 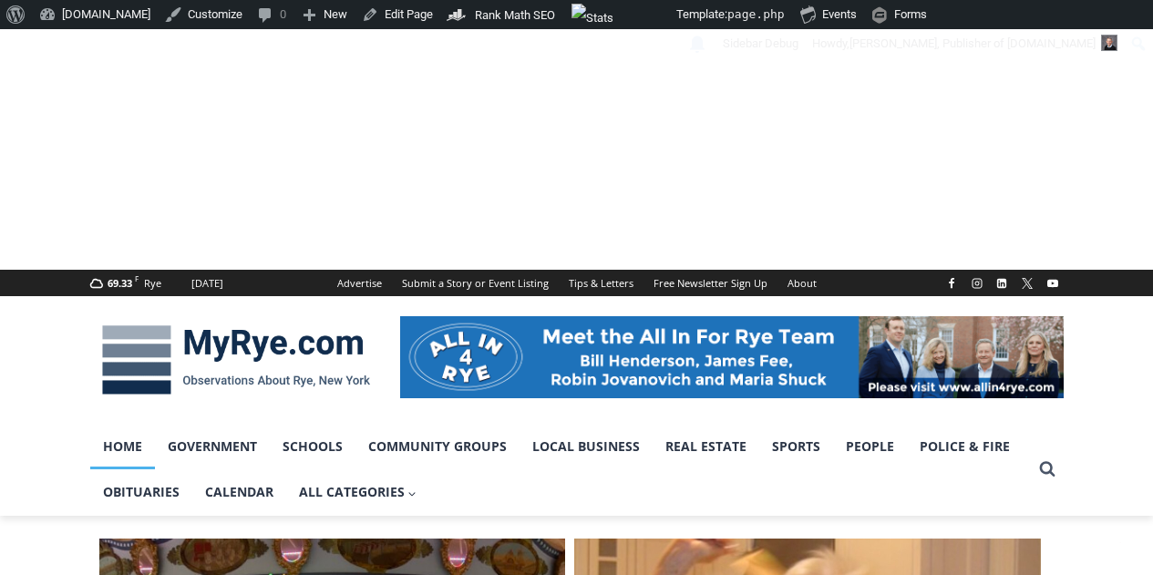 I want to click on a: About, so click(x=802, y=283).